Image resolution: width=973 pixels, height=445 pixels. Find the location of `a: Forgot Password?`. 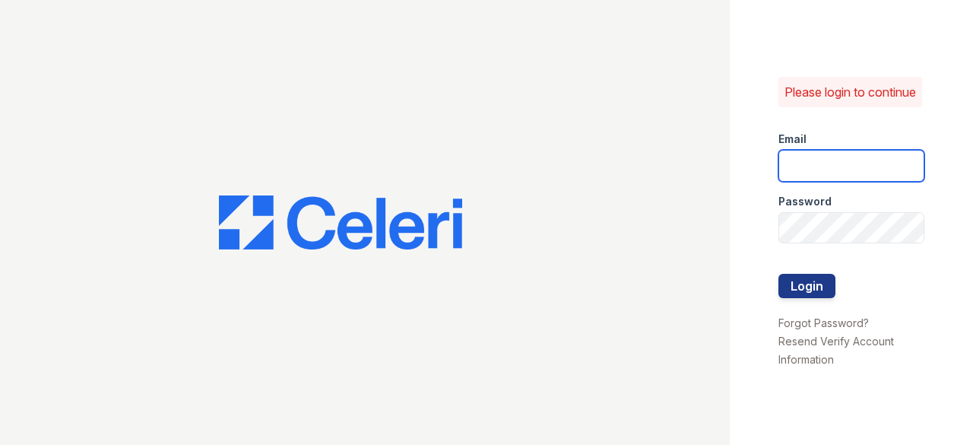

a: Forgot Password? is located at coordinates (823, 322).